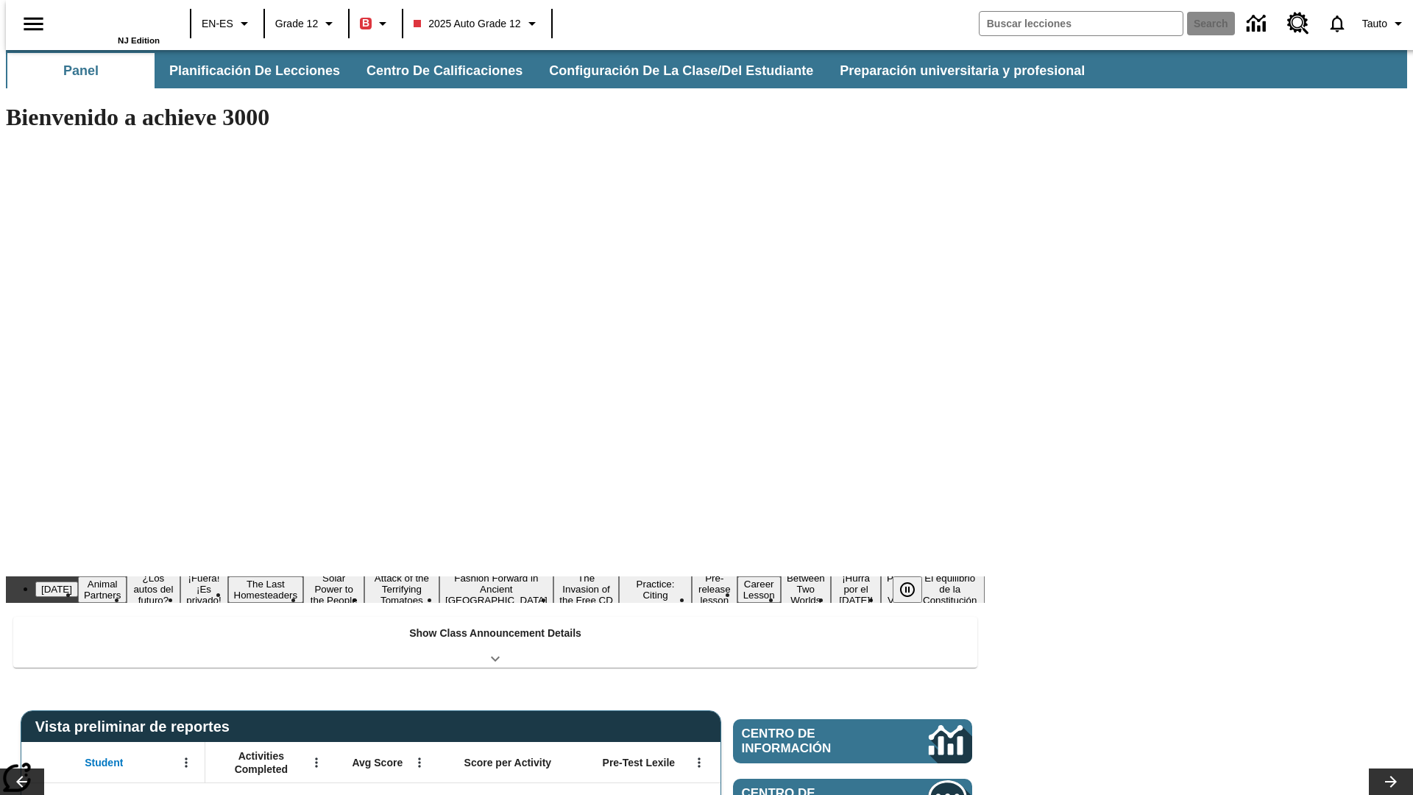 The width and height of the screenshot is (1413, 795). What do you see at coordinates (759, 589) in the screenshot?
I see `button: Slide 12 Career Lesson` at bounding box center [759, 589].